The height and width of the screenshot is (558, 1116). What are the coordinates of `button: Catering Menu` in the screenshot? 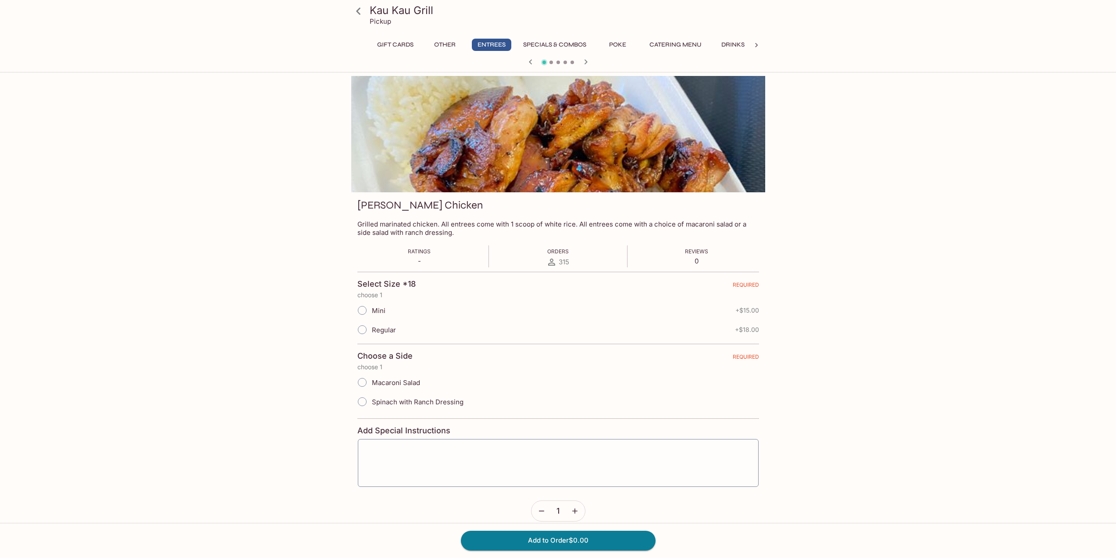 It's located at (676, 45).